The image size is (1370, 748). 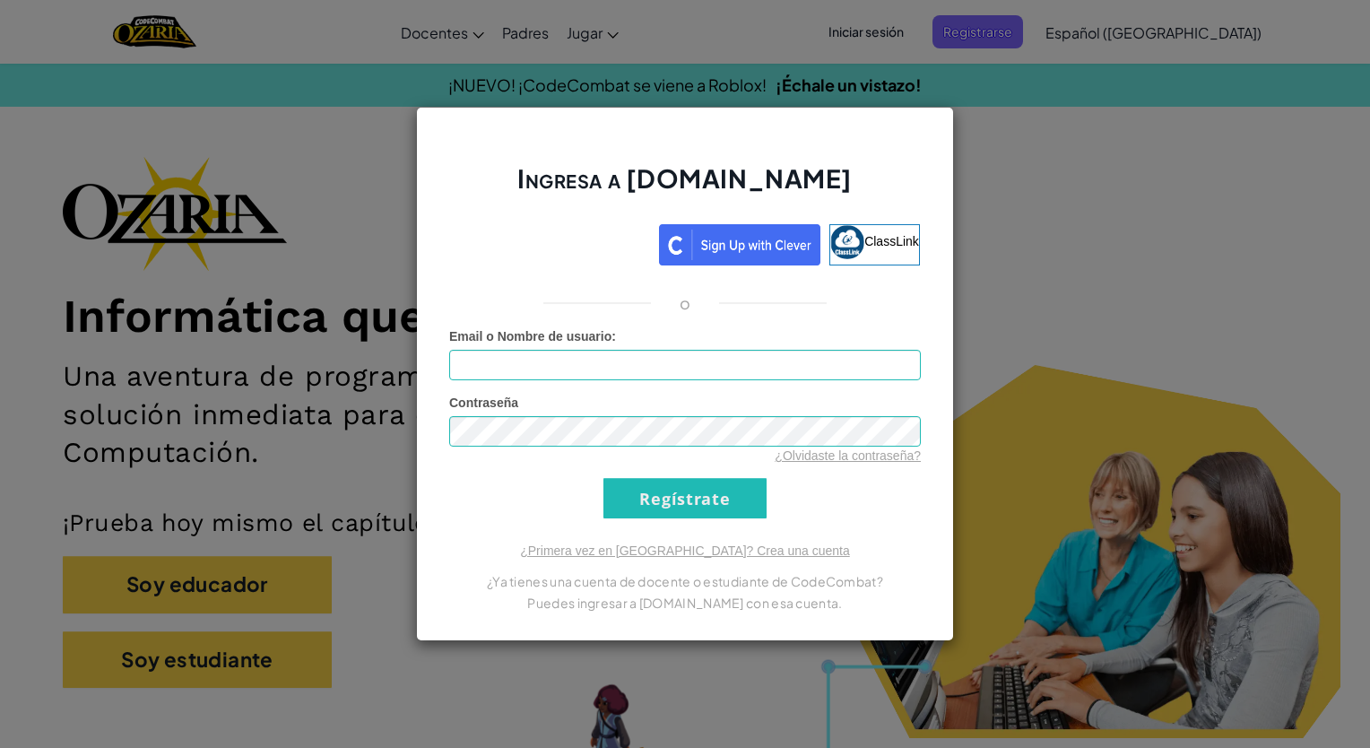 What do you see at coordinates (685, 498) in the screenshot?
I see `input: Regístrate` at bounding box center [685, 498].